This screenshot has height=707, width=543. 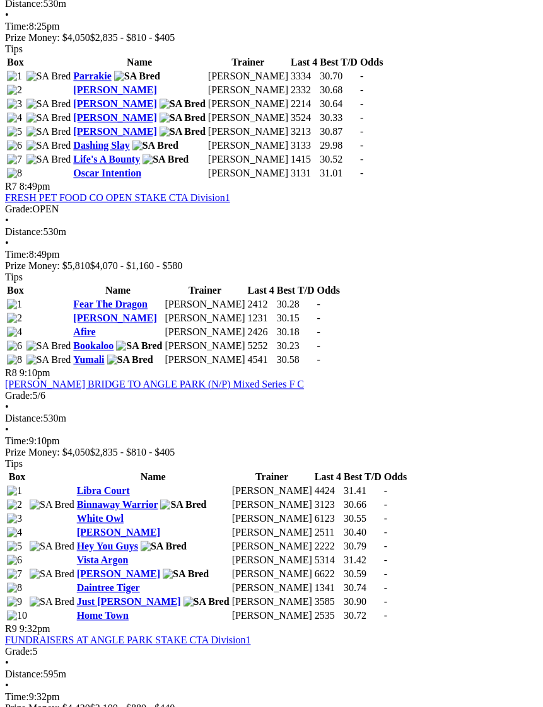 What do you see at coordinates (103, 615) in the screenshot?
I see `a: Home Town` at bounding box center [103, 615].